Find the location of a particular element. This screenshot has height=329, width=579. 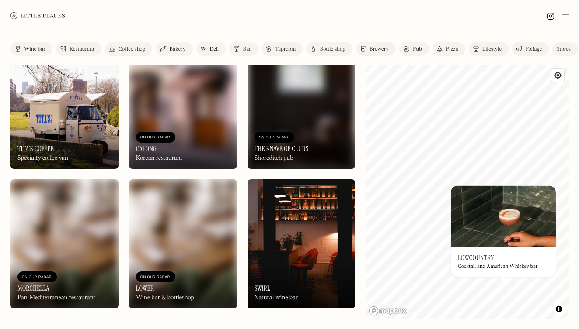

a: LowcountryLowcountryLowcountryCocktail and American Whiskey bar is located at coordinates (503, 232).